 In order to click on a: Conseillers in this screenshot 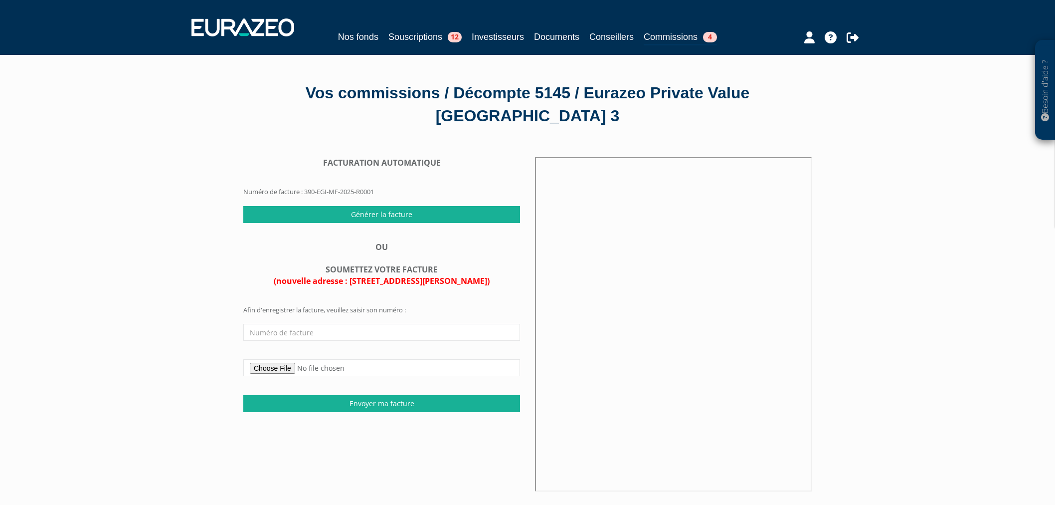, I will do `click(611, 37)`.